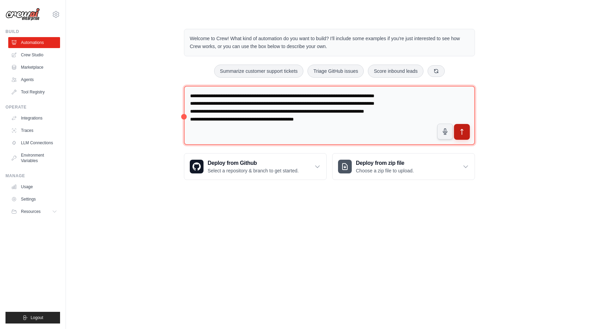  Describe the element at coordinates (34, 80) in the screenshot. I see `a: Agents` at that location.